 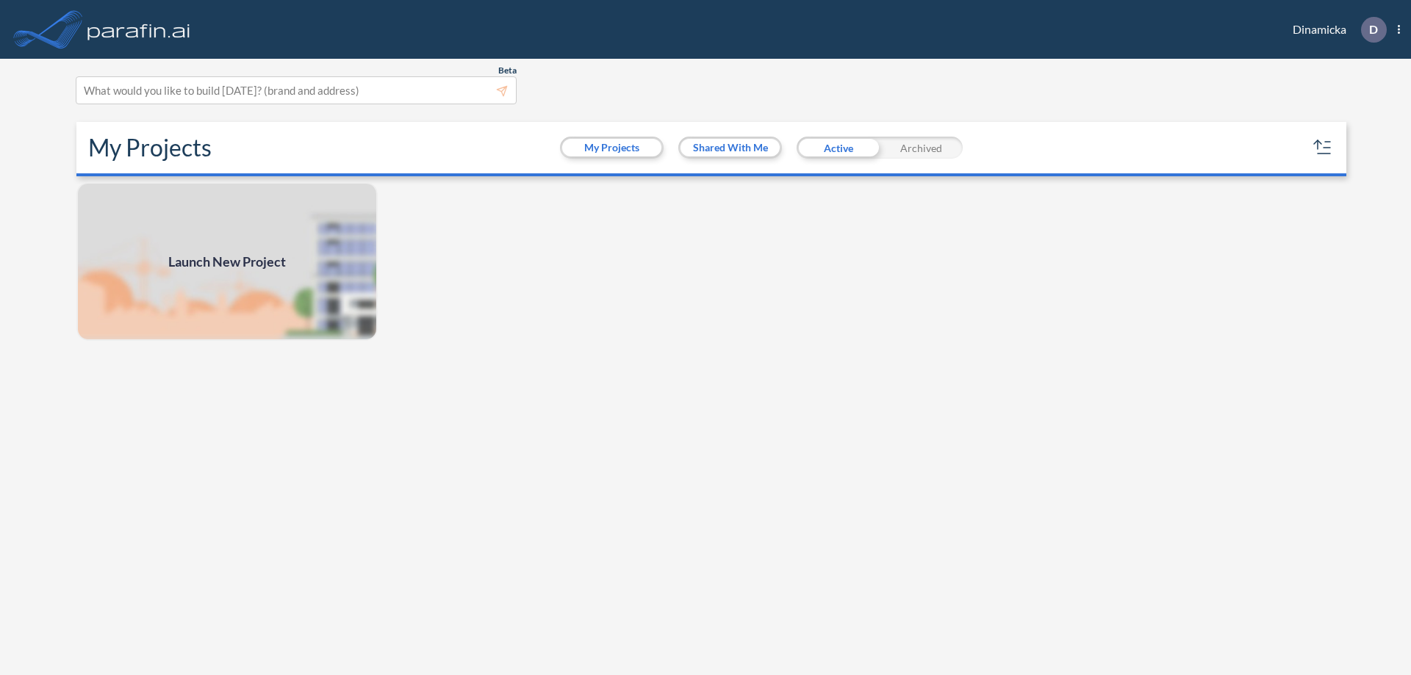 I want to click on span: Beta, so click(x=507, y=71).